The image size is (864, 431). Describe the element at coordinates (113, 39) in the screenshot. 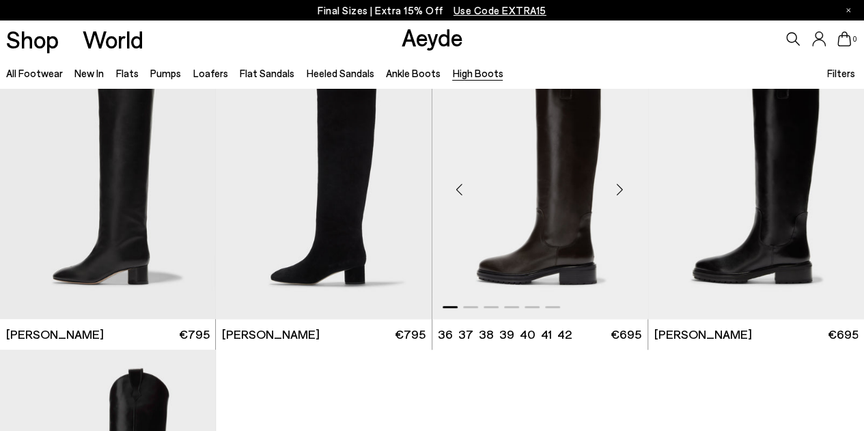

I see `a: World` at that location.